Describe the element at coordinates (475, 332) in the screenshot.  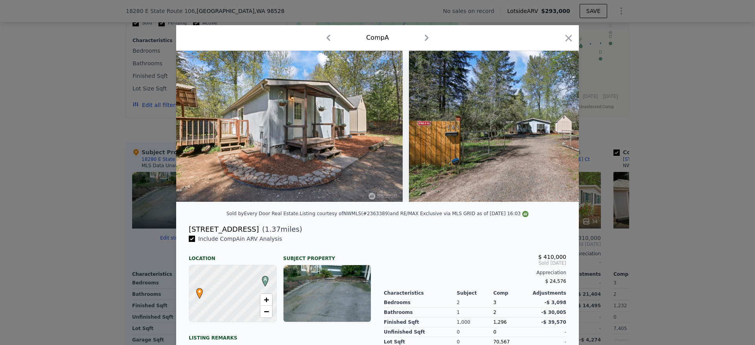
I see `div: 0` at that location.